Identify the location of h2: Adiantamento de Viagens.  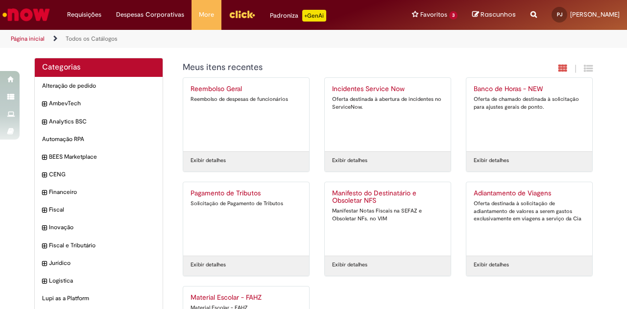
(529, 194).